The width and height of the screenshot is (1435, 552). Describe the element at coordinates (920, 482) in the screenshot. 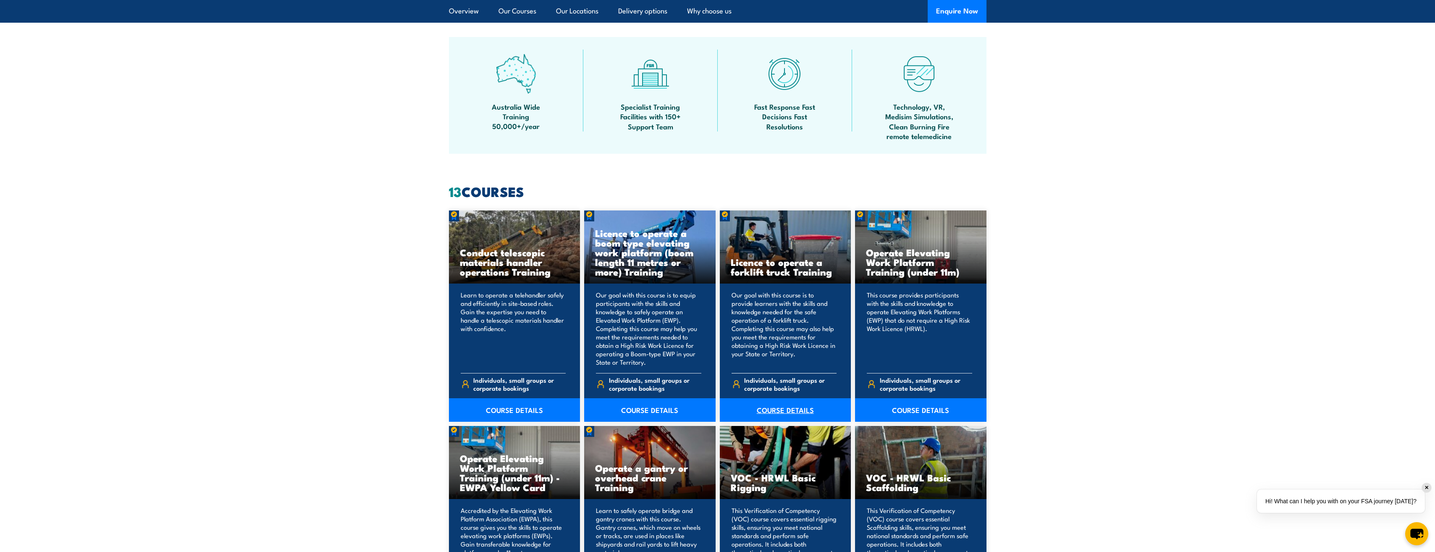

I see `h3: VOC - HRWL Basic Scaffolding` at that location.